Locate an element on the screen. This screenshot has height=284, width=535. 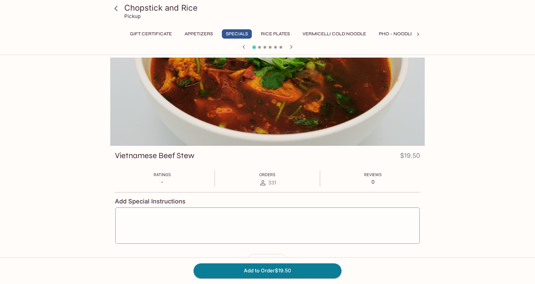
button: Appetizers is located at coordinates (199, 34).